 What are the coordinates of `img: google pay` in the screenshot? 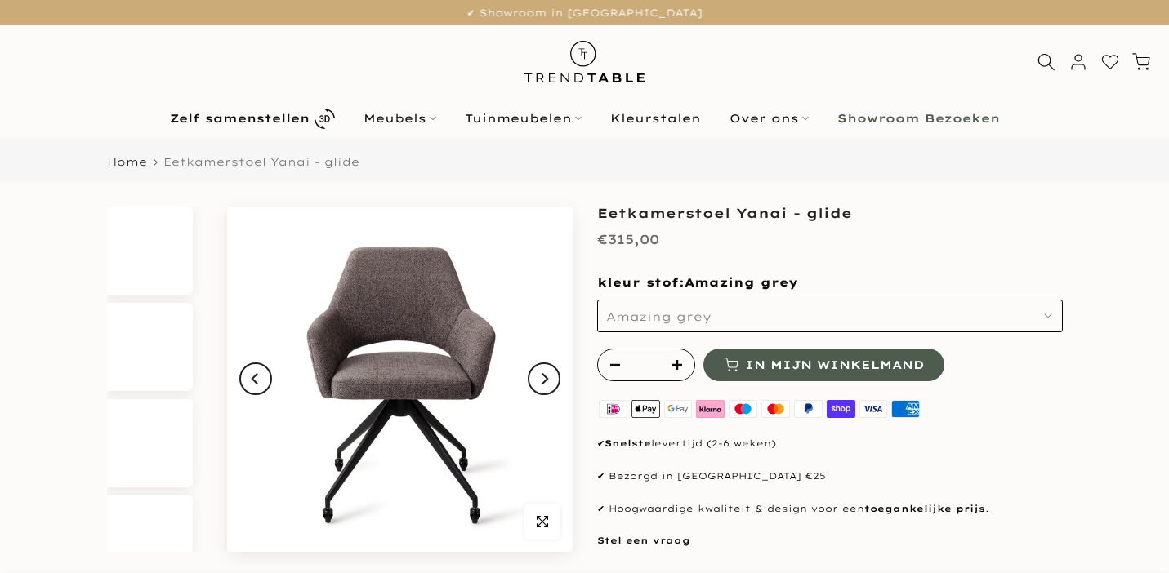 It's located at (678, 408).